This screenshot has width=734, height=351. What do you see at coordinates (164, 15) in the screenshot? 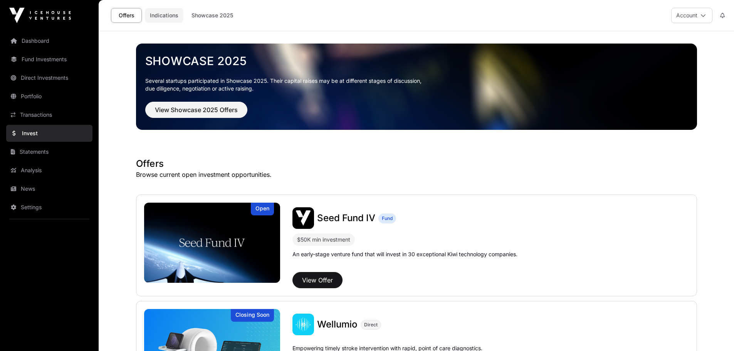
I see `a: Indications` at bounding box center [164, 15].